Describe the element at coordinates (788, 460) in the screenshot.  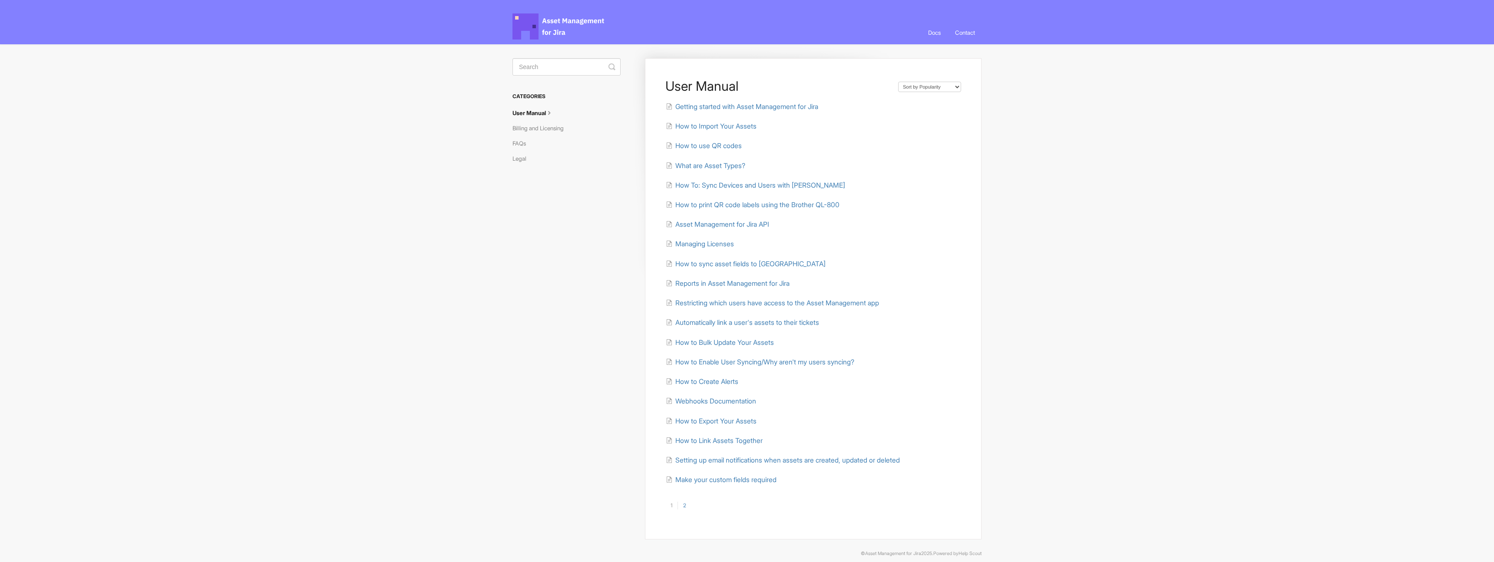
I see `span: Setting up email notifications when assets are created, updated or deleted` at that location.